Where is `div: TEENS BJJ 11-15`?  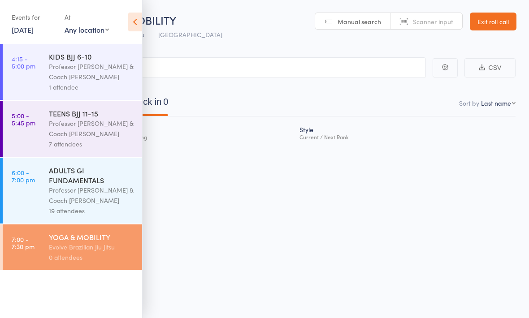
div: TEENS BJJ 11-15 is located at coordinates (91, 113).